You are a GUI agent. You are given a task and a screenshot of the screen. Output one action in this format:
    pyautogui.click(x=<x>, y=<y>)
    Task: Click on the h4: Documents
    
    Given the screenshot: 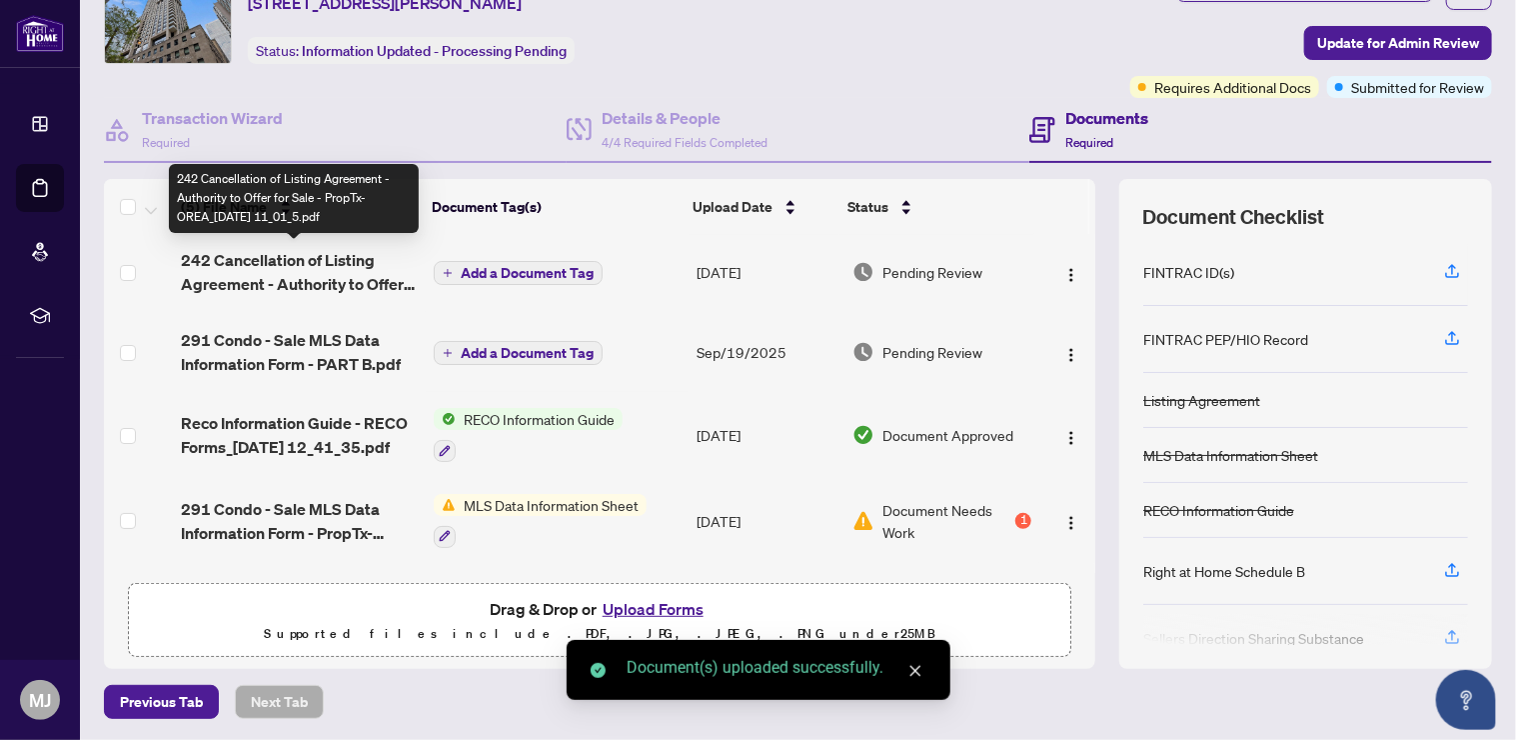 What is the action you would take?
    pyautogui.click(x=1106, y=118)
    